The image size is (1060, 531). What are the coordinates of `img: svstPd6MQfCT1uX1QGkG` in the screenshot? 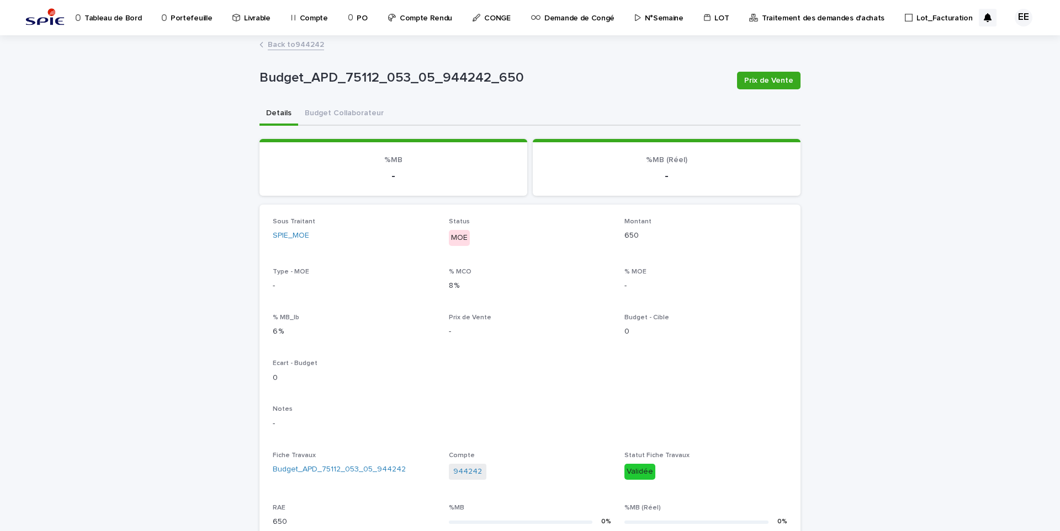 It's located at (45, 18).